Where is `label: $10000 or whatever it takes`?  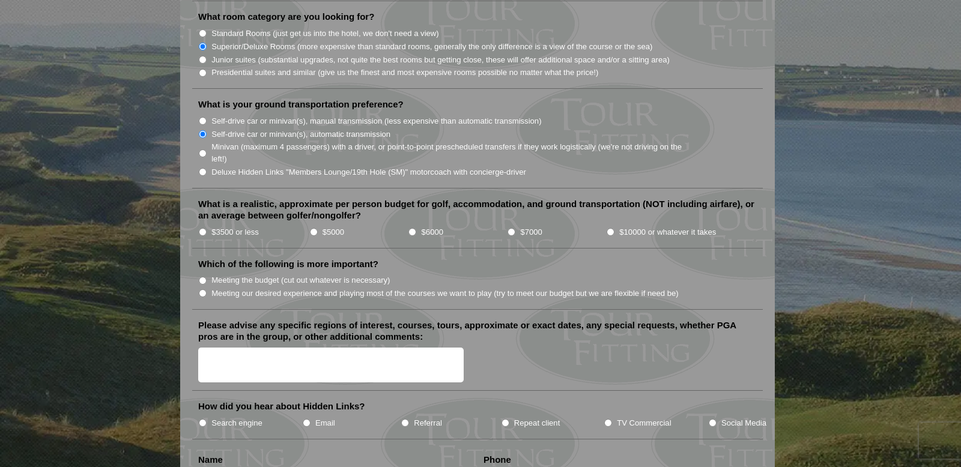
label: $10000 or whatever it takes is located at coordinates (667, 232).